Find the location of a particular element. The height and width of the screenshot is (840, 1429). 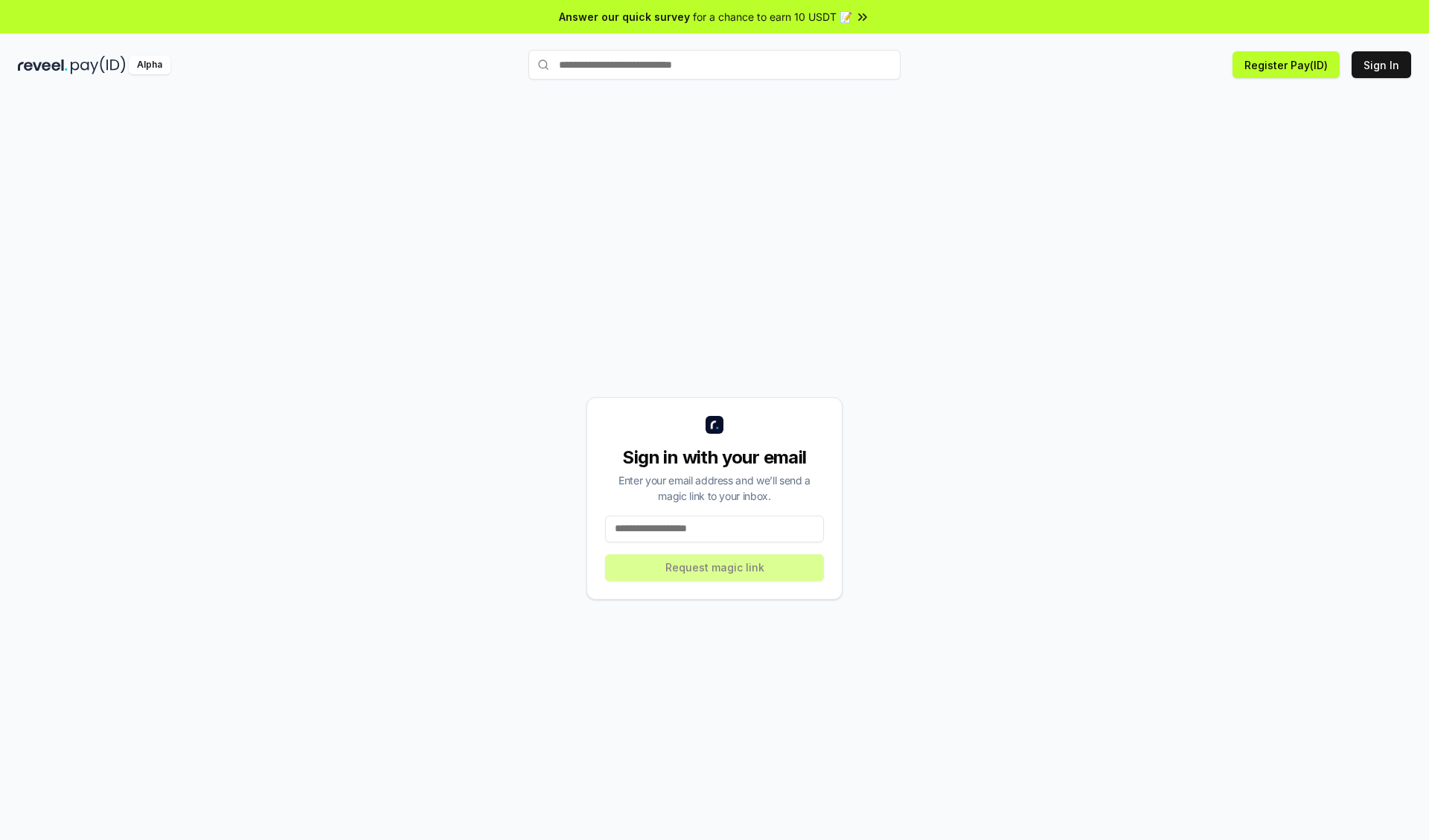

button: Register Pay(ID) is located at coordinates (1286, 65).